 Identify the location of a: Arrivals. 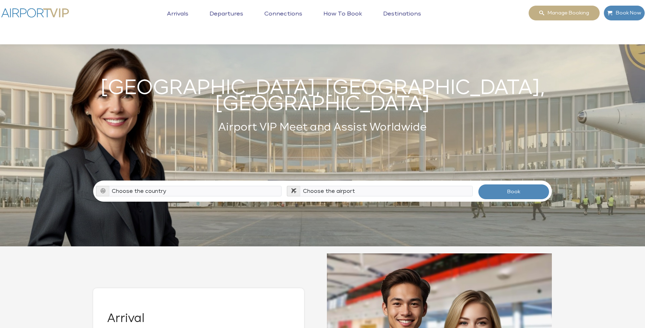
(178, 19).